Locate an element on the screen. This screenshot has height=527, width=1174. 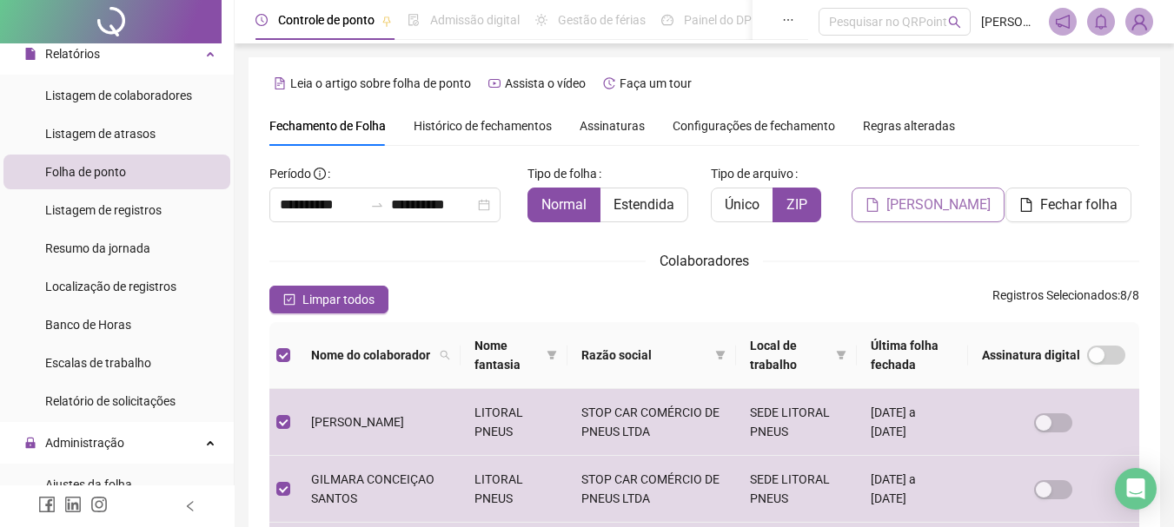
span: Resumo da jornada is located at coordinates (97, 248).